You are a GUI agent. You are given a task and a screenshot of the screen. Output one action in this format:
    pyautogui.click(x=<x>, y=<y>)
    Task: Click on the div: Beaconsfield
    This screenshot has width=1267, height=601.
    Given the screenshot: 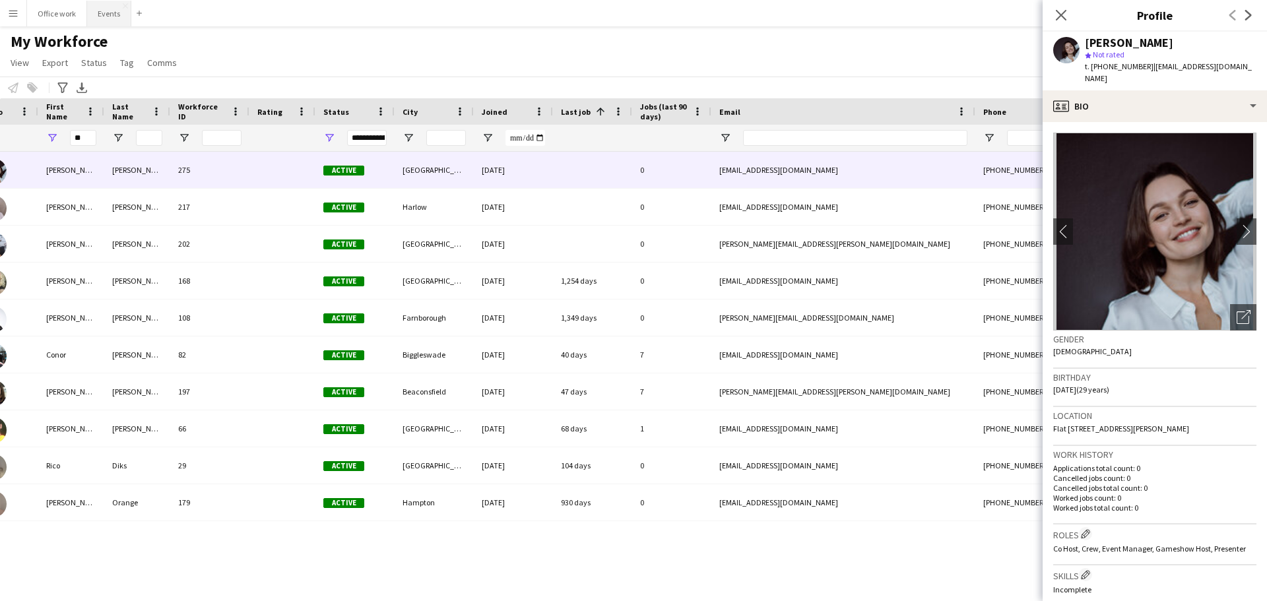 What is the action you would take?
    pyautogui.click(x=434, y=391)
    